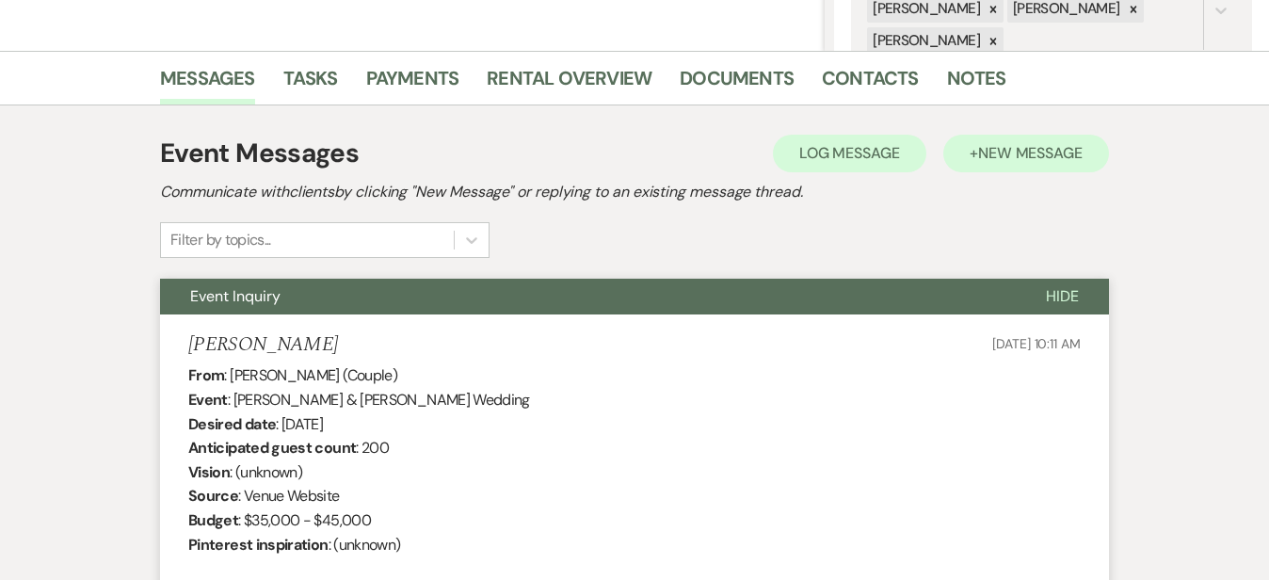 Image resolution: width=1269 pixels, height=580 pixels. What do you see at coordinates (235, 296) in the screenshot?
I see `span: Event Inquiry` at bounding box center [235, 296].